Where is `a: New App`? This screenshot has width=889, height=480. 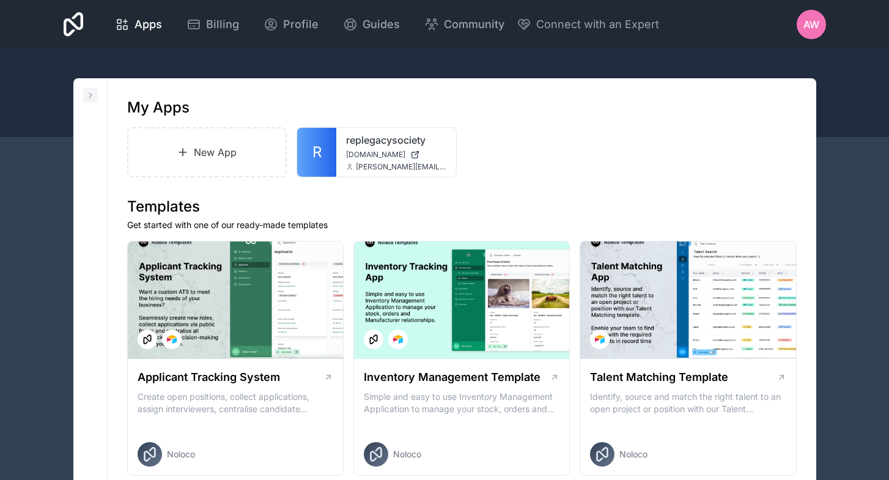 a: New App is located at coordinates (207, 152).